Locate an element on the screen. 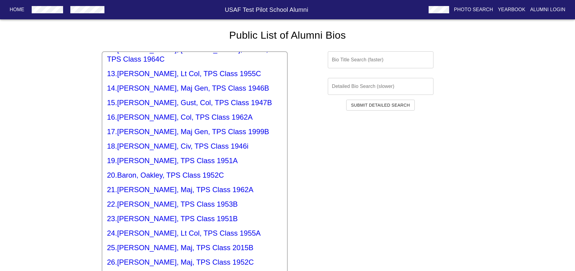 The height and width of the screenshot is (271, 575). p: Photo Search is located at coordinates (474, 10).